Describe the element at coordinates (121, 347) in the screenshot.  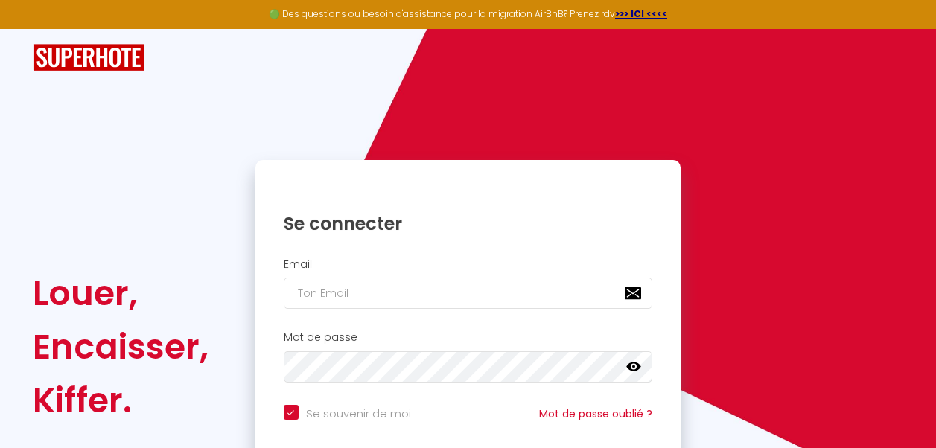
I see `div: Encaisser,` at that location.